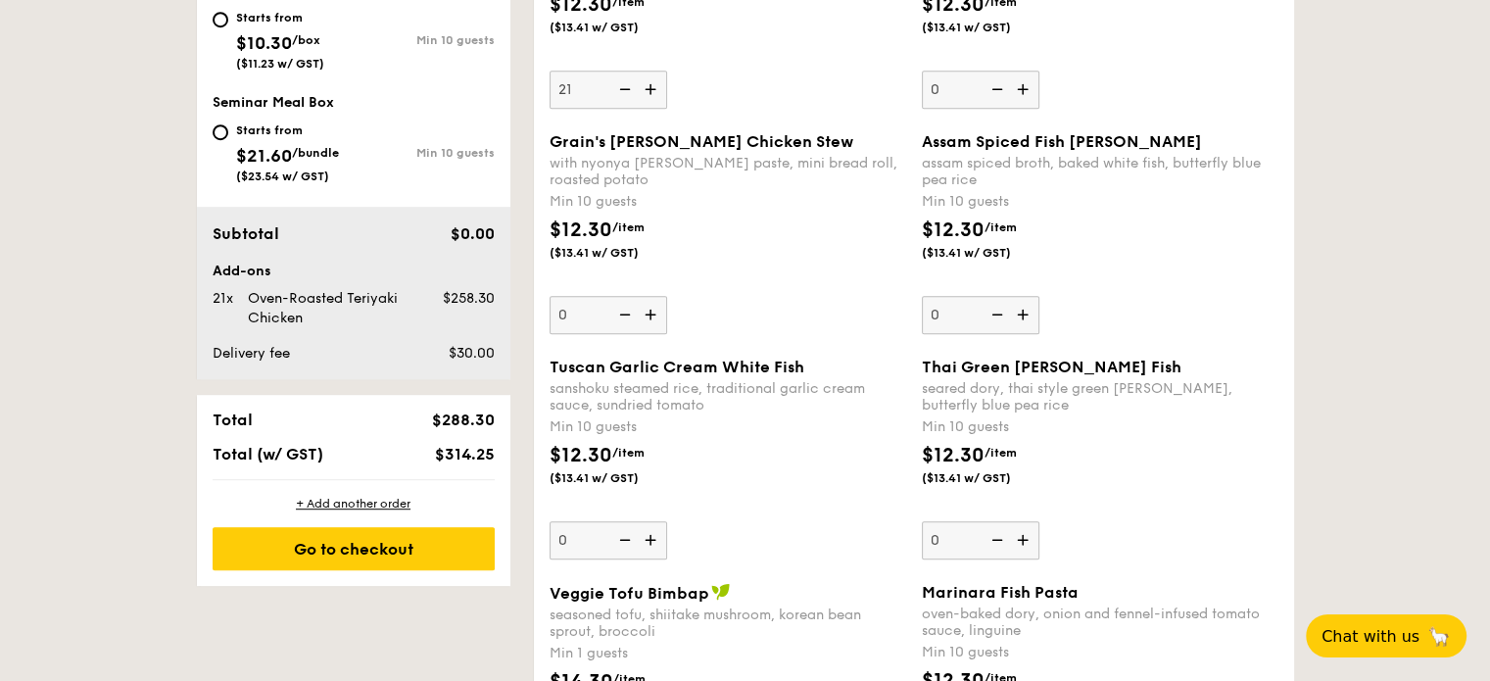 The image size is (1490, 681). I want to click on span: Veggie Tofu Bimbap, so click(629, 593).